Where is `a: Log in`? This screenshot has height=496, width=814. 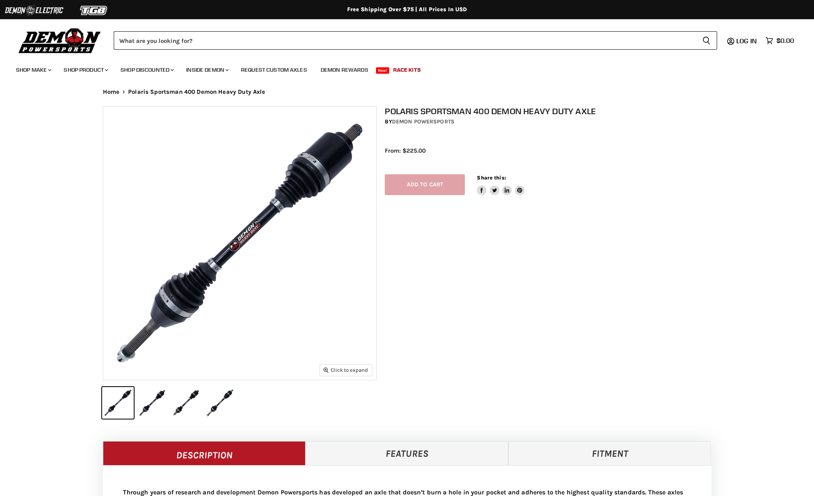 a: Log in is located at coordinates (748, 41).